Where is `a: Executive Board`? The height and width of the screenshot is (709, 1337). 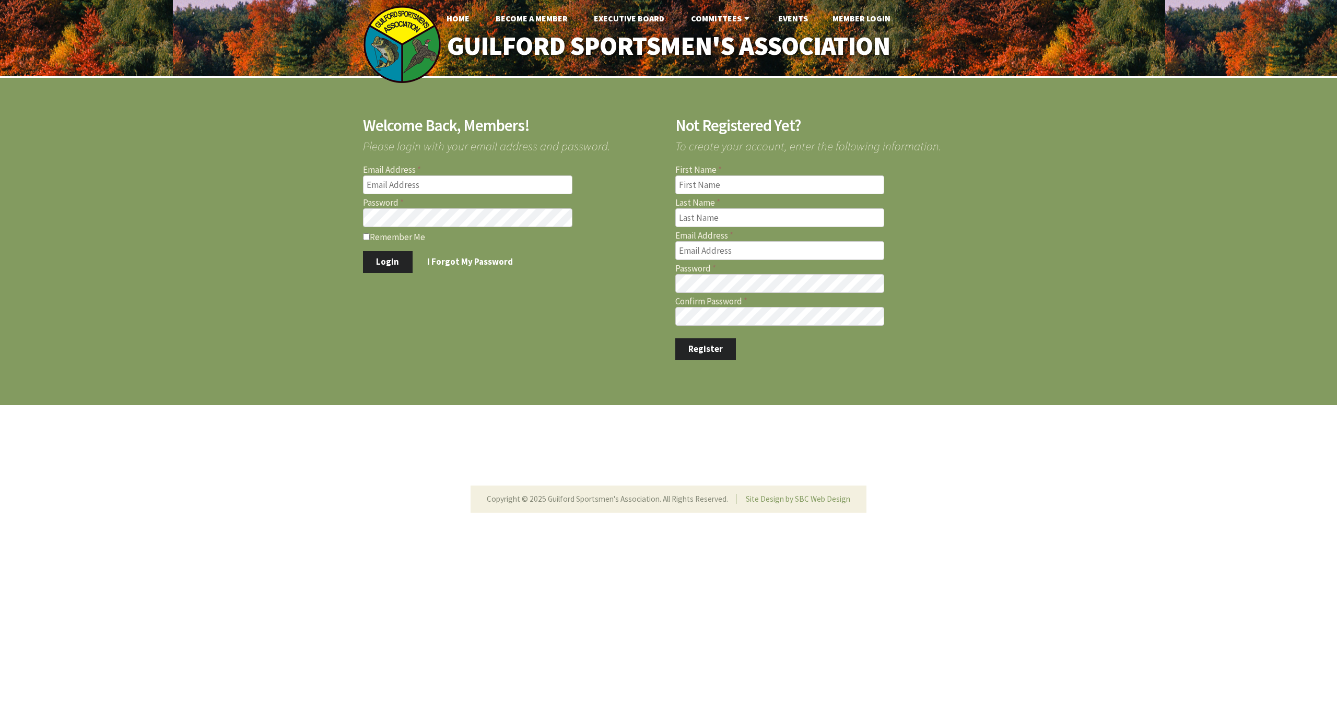 a: Executive Board is located at coordinates (629, 18).